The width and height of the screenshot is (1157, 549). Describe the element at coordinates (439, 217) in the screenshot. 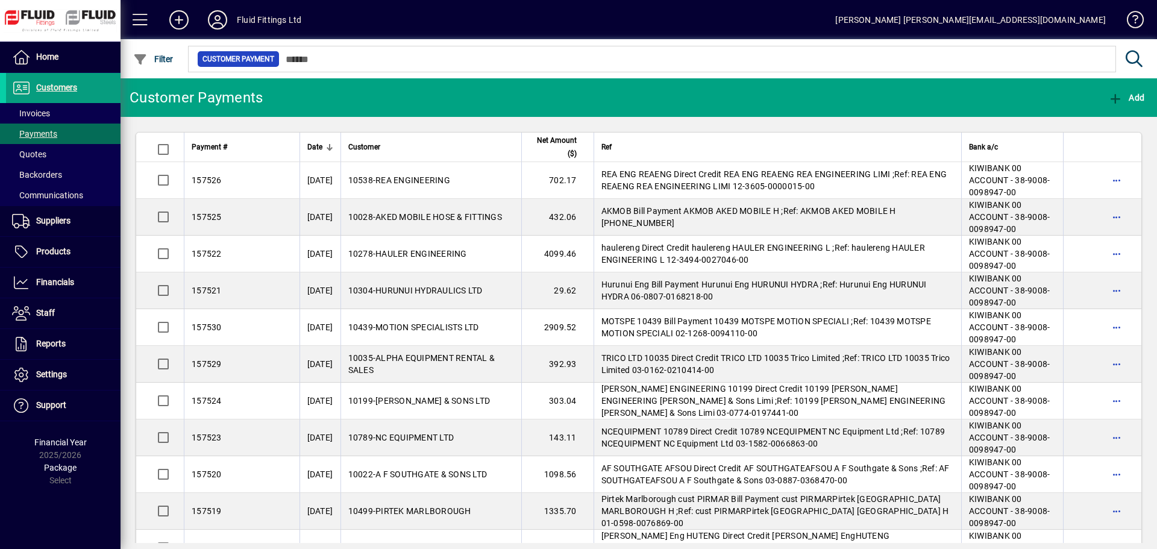

I see `span: AKED MOBILE HOSE & FITTINGS` at that location.